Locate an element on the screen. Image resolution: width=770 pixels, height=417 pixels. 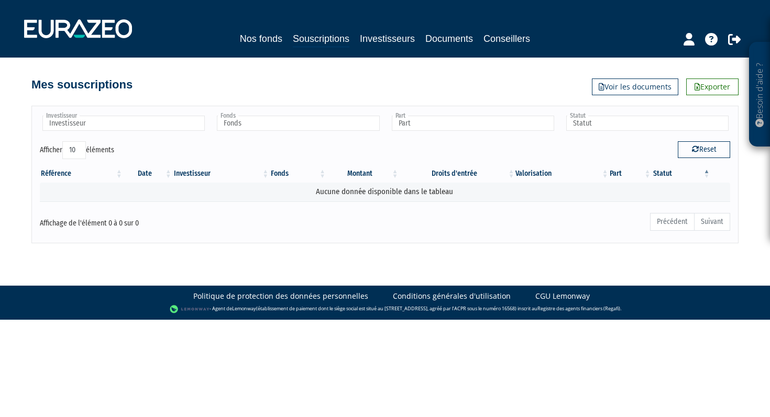
th: Statut : activer pour trier la colonne par ordre d&eacute;croissant is located at coordinates (681, 174).